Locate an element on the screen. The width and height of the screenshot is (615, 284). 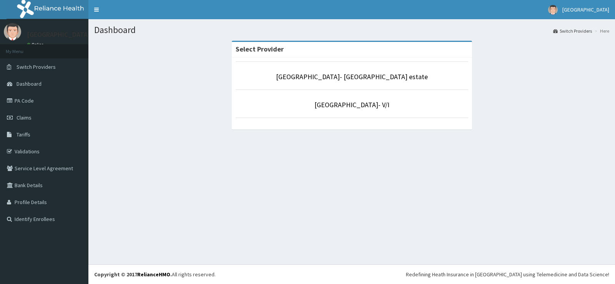
span: Tariffs is located at coordinates (23, 134).